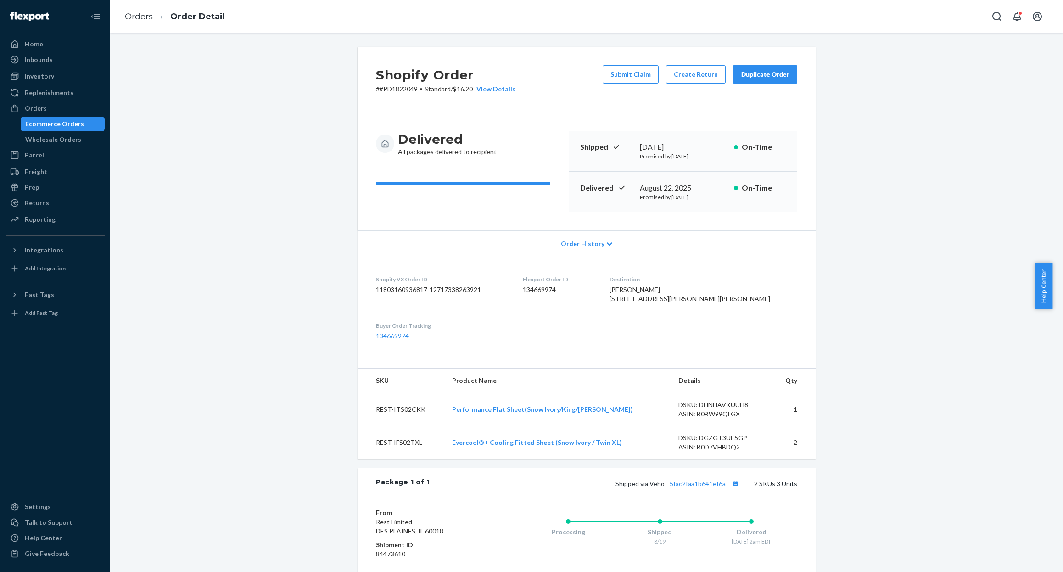 The width and height of the screenshot is (1063, 572). Describe the element at coordinates (40, 219) in the screenshot. I see `div: Reporting` at that location.